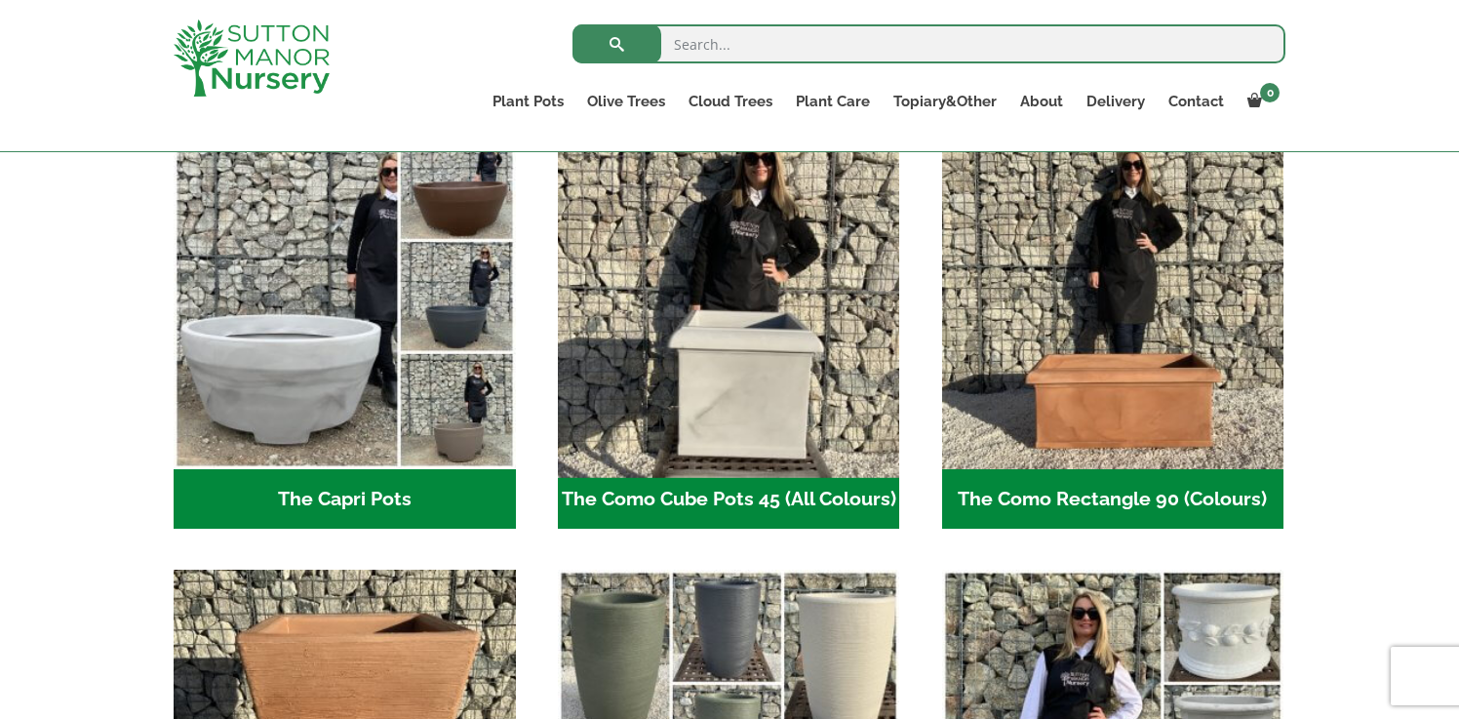 The height and width of the screenshot is (719, 1459). Describe the element at coordinates (1042, 101) in the screenshot. I see `a: About` at that location.